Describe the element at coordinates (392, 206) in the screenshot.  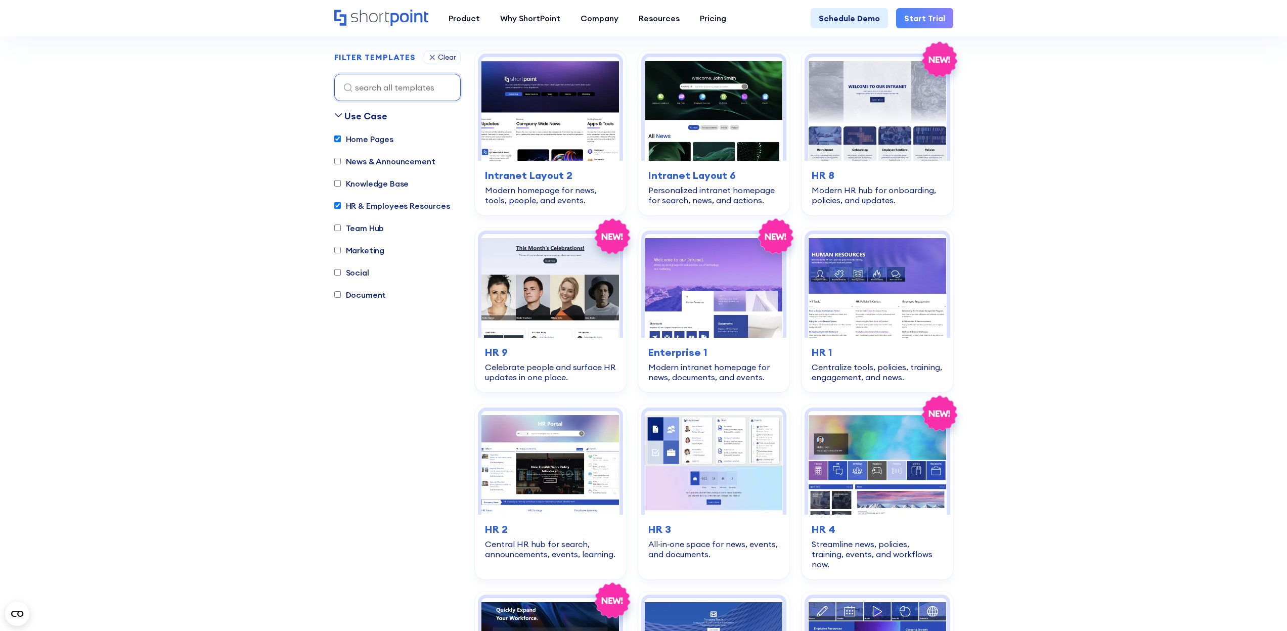
I see `label: HR & Employees Resources` at that location.